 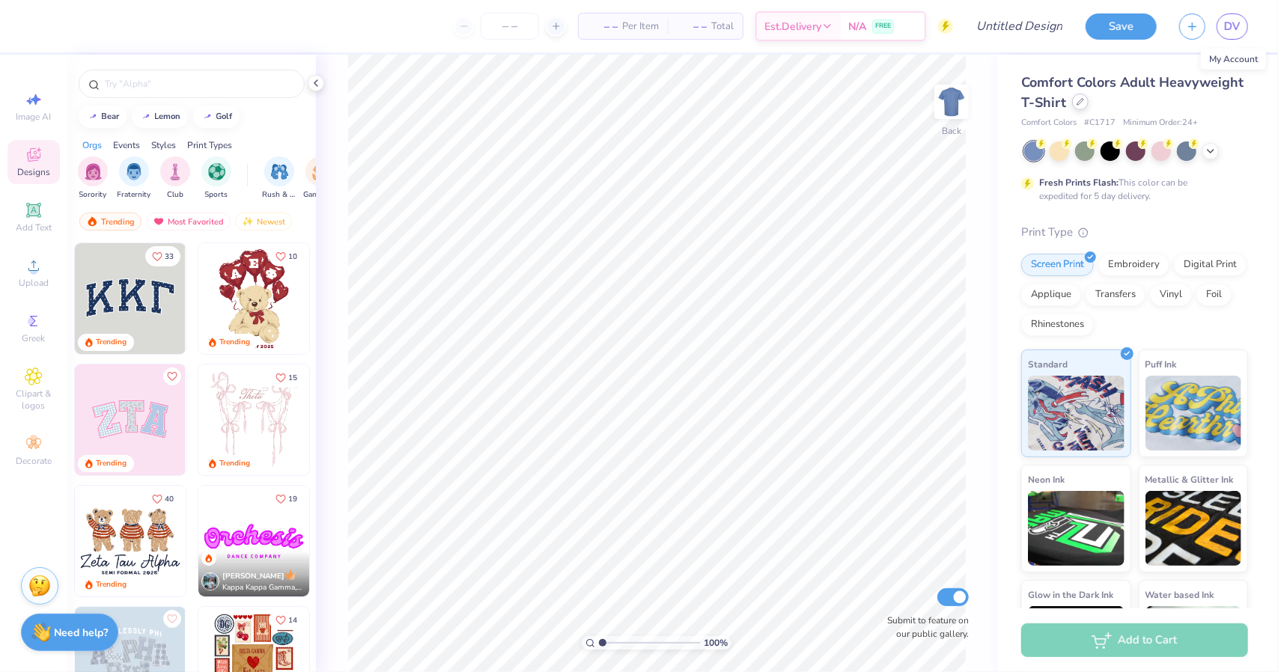 I want to click on div: This color can be expedited for 5 day delivery., so click(x=1131, y=189).